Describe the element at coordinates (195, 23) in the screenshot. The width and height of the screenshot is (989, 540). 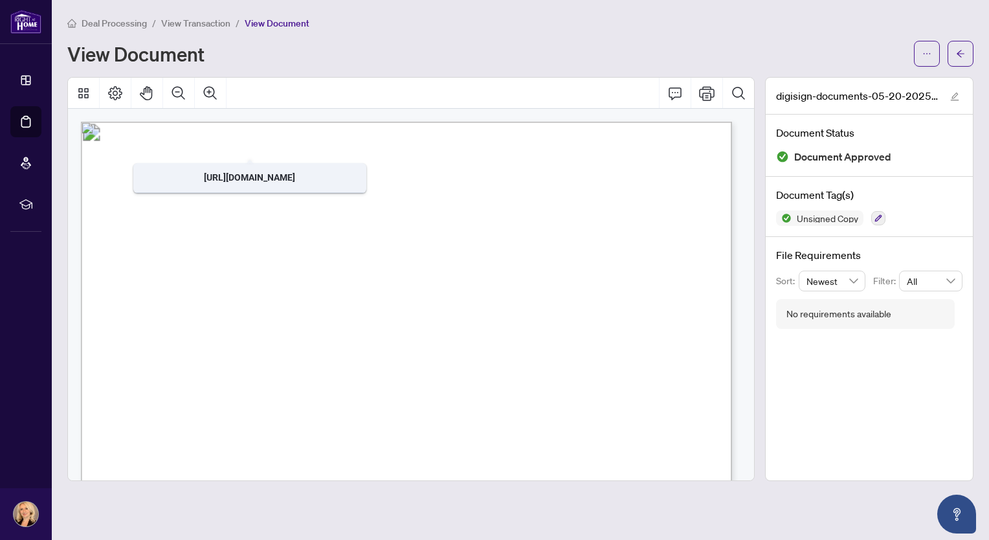
I see `span: View Transaction` at that location.